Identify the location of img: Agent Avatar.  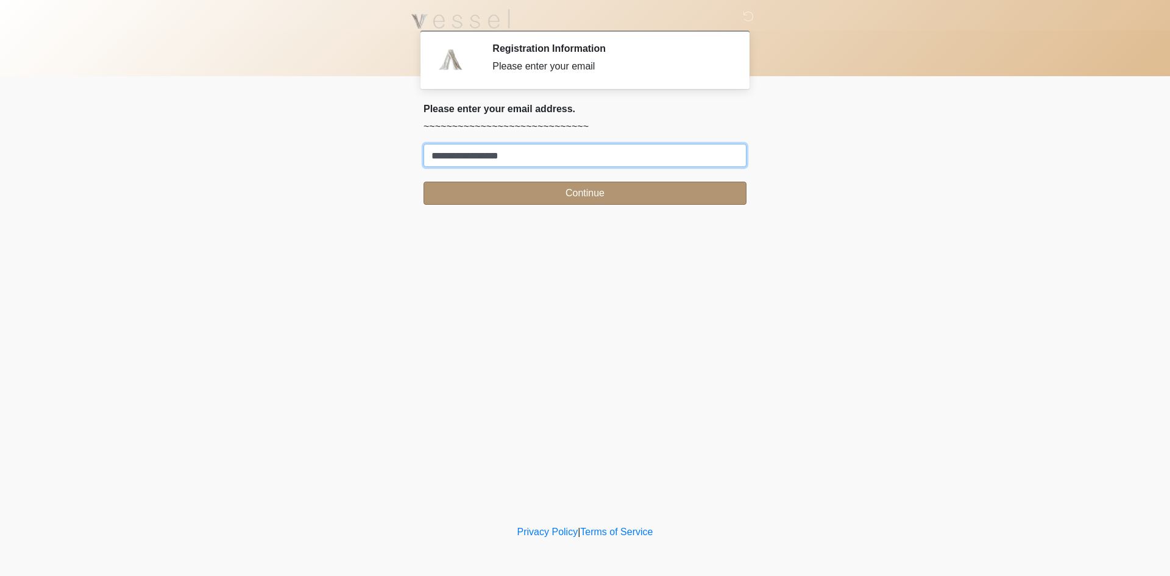
(451, 61).